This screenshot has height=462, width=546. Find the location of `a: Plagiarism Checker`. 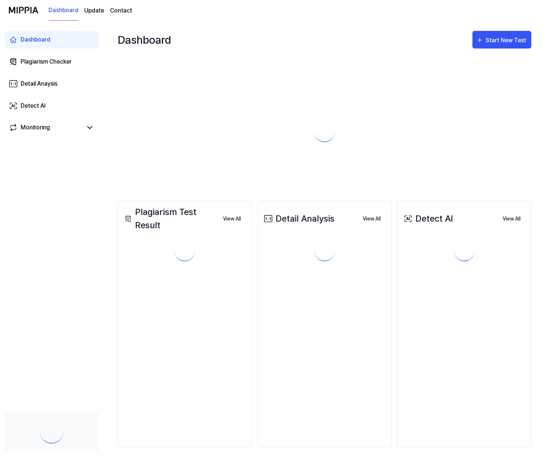

a: Plagiarism Checker is located at coordinates (51, 62).